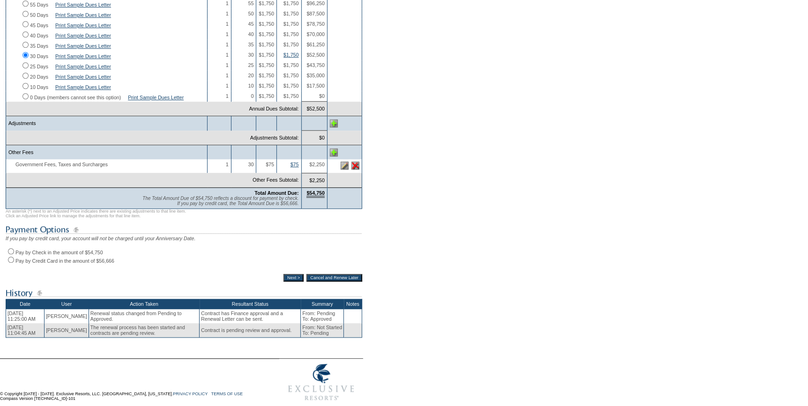 This screenshot has width=808, height=406. Describe the element at coordinates (154, 109) in the screenshot. I see `td: Annual Dues Subtotal:` at that location.